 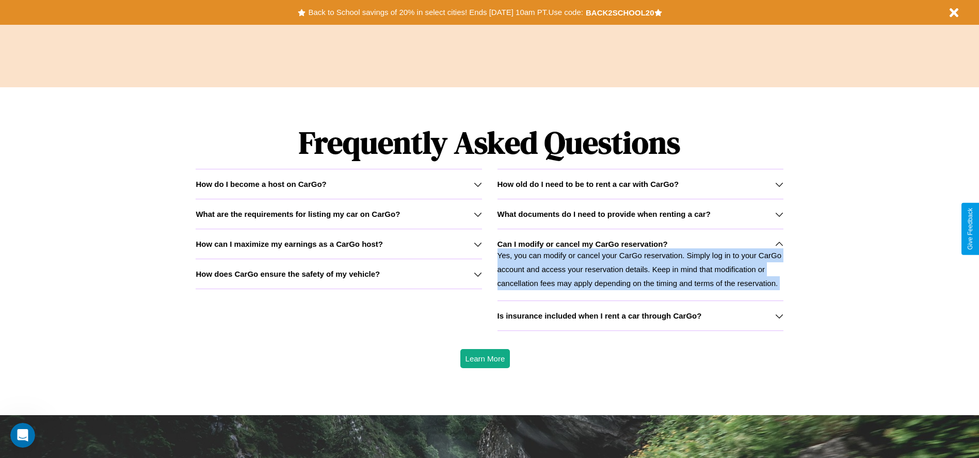 I want to click on h3: What documents do I need to provide when renting a car?, so click(x=604, y=214).